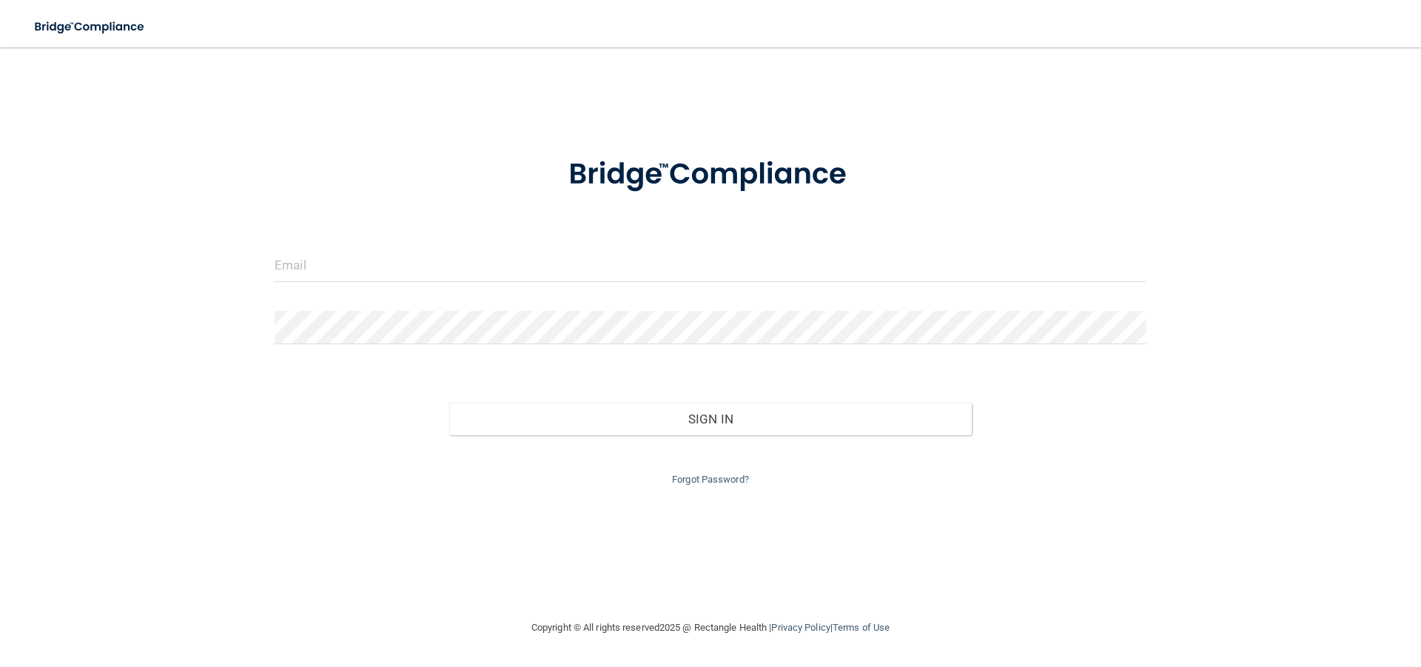  I want to click on a: Terms of Use, so click(861, 627).